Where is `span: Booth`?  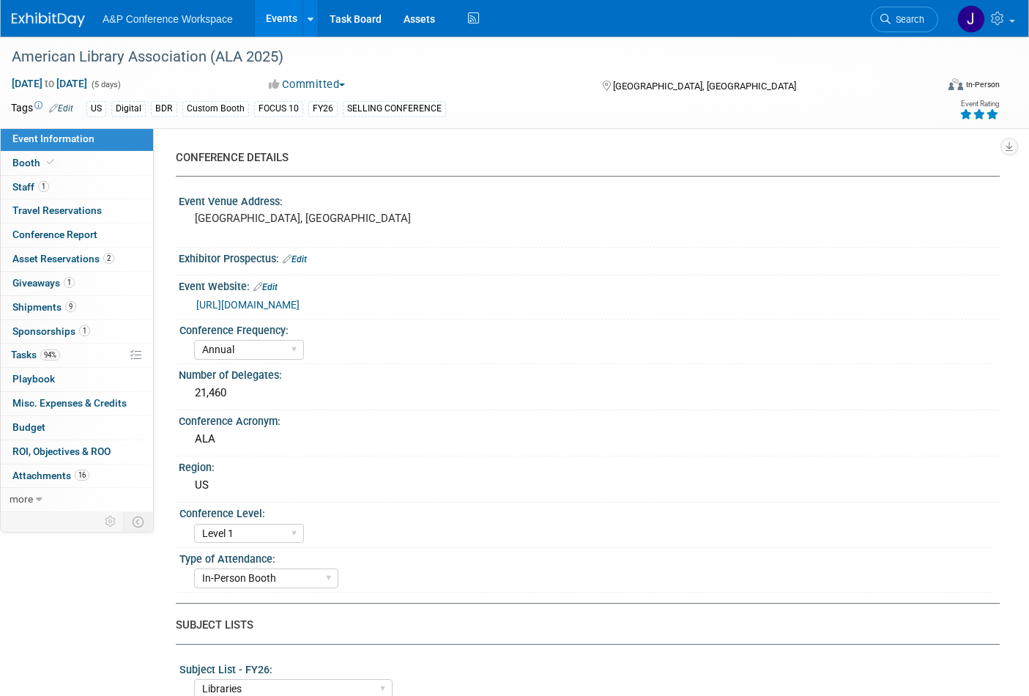
span: Booth is located at coordinates (34, 163).